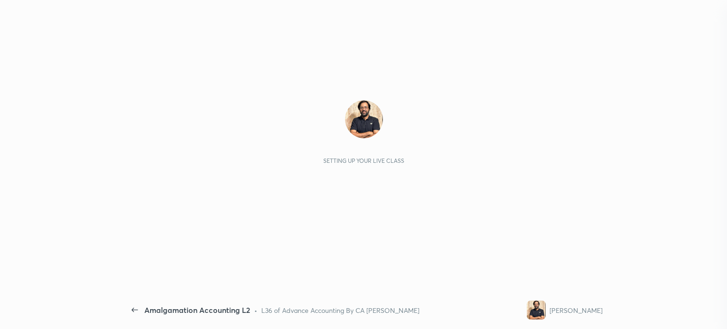  Describe the element at coordinates (197, 310) in the screenshot. I see `div: Amalgamation Accounting L2` at that location.